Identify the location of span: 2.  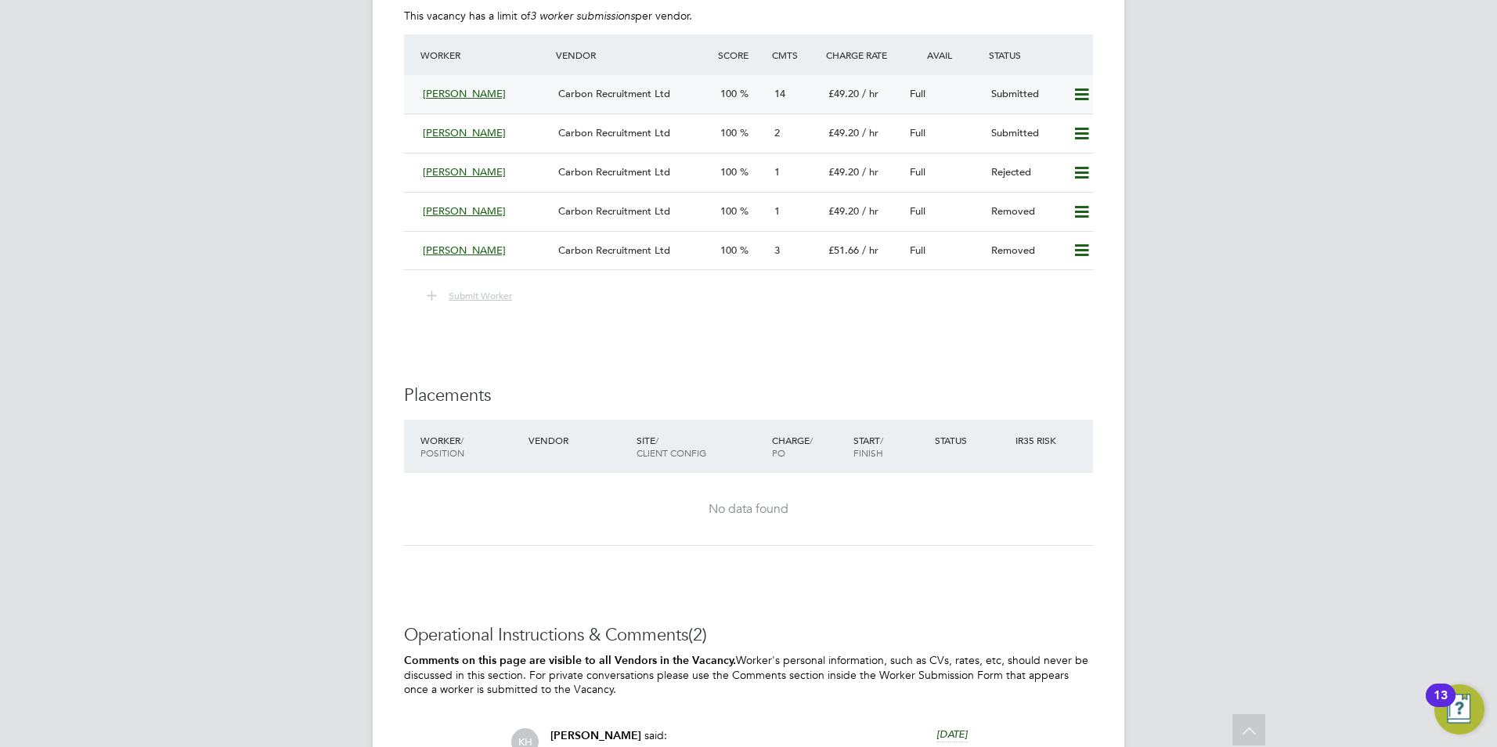
(777, 132).